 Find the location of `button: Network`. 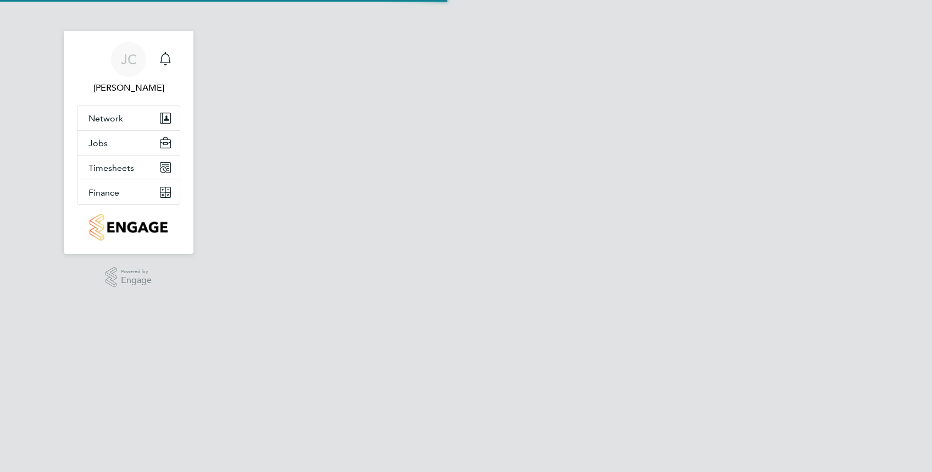

button: Network is located at coordinates (129, 118).